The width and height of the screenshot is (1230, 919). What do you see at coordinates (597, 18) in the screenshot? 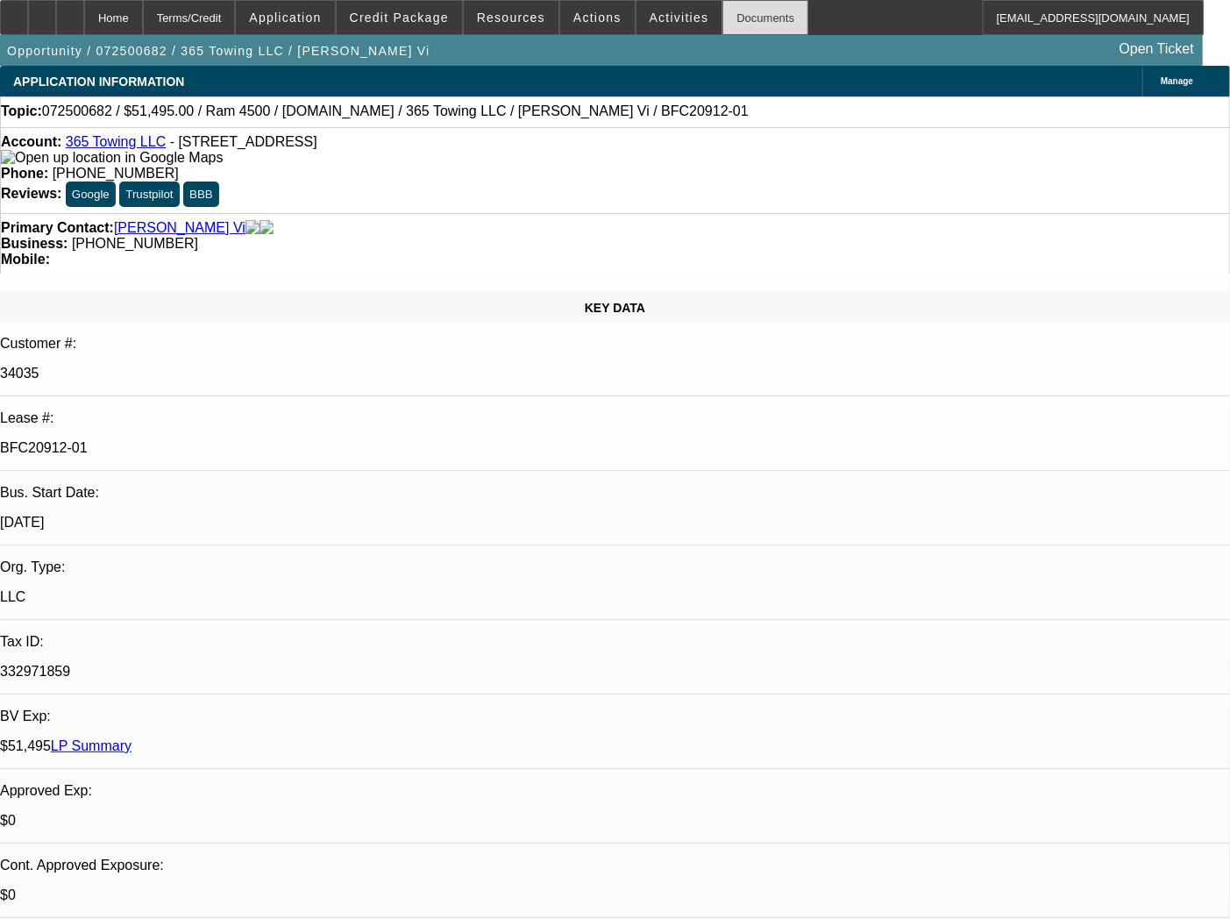
I see `button: Actions` at bounding box center [597, 18].